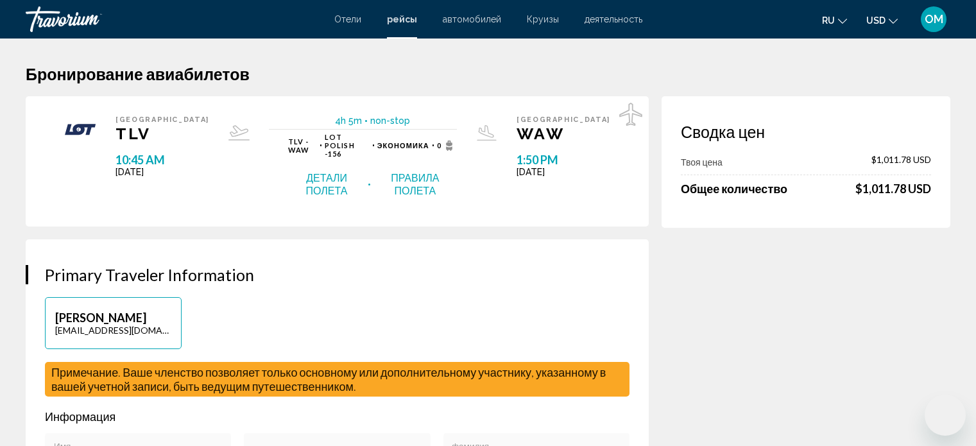  Describe the element at coordinates (934, 19) in the screenshot. I see `button: User Menu` at that location.